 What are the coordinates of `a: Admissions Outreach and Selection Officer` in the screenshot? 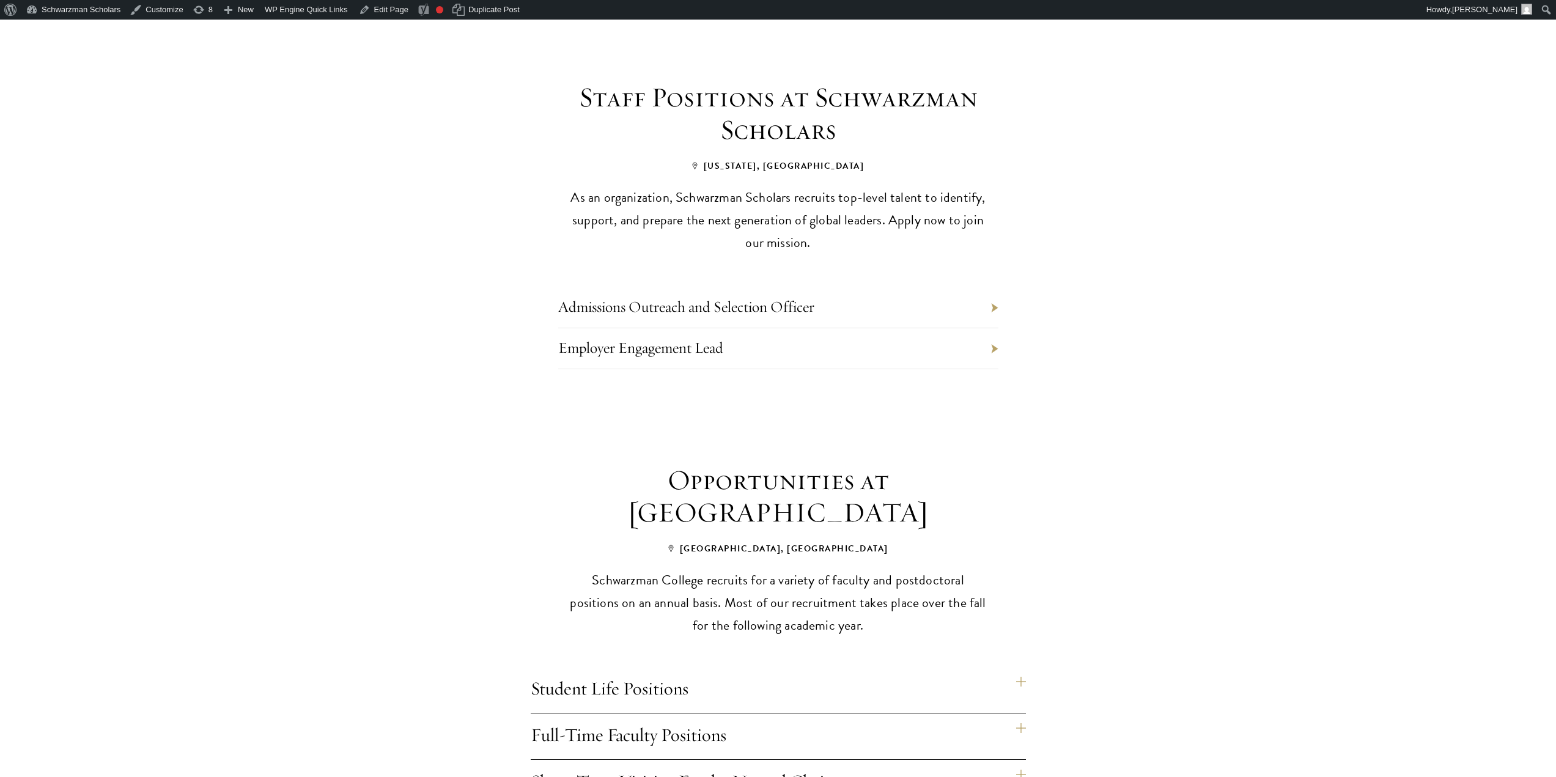 It's located at (686, 306).